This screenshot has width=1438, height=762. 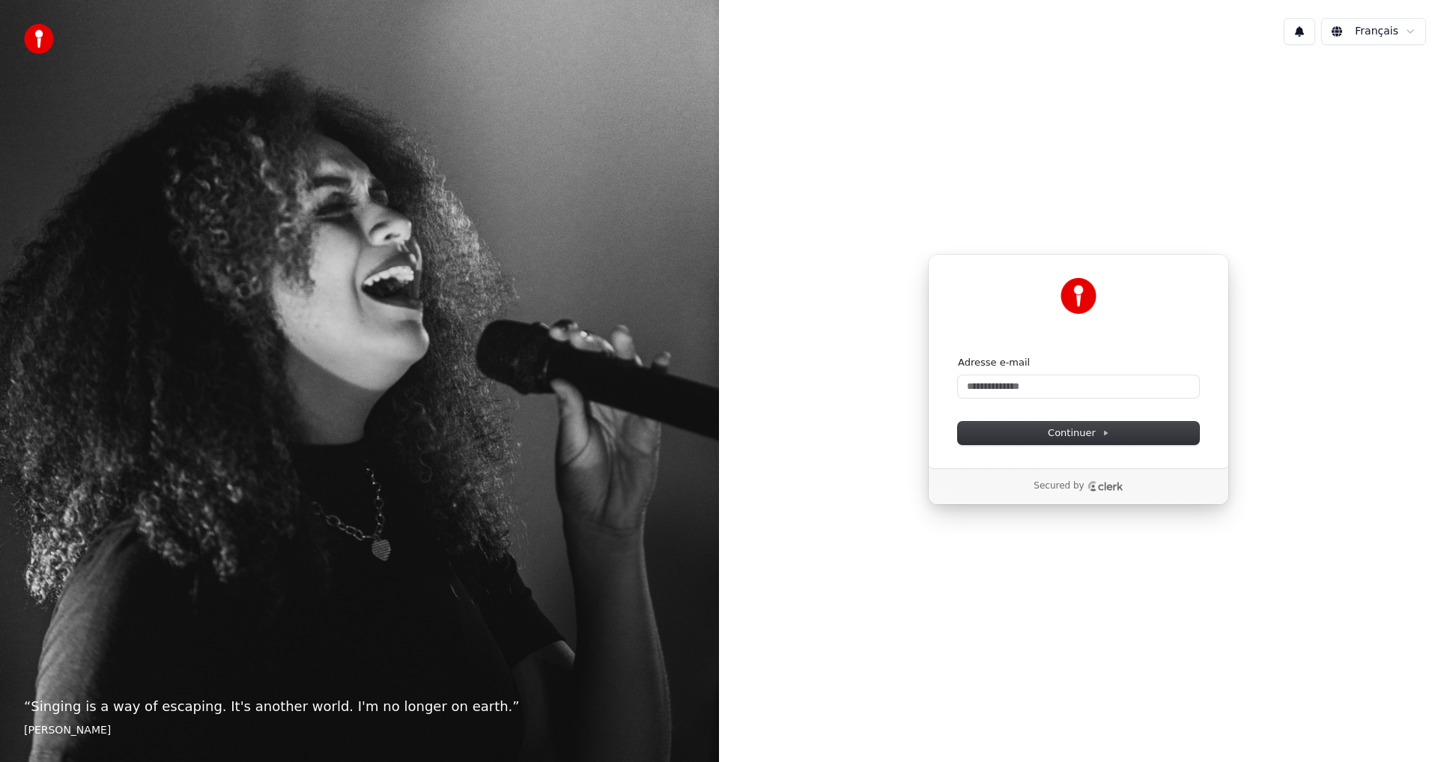 What do you see at coordinates (1078, 433) in the screenshot?
I see `button: Continuer` at bounding box center [1078, 433].